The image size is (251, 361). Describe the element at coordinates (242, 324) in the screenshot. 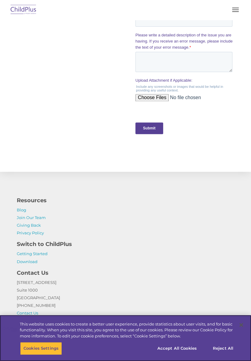

I see `button: Close` at that location.